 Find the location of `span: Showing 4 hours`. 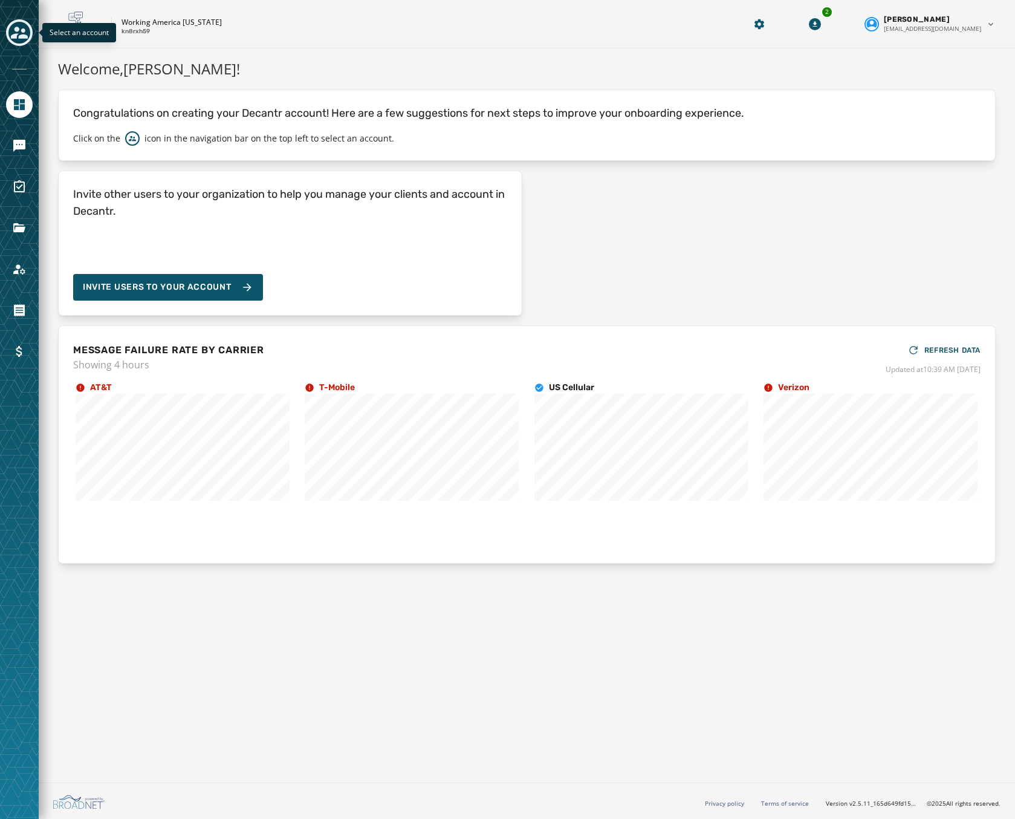

span: Showing 4 hours is located at coordinates (169, 365).